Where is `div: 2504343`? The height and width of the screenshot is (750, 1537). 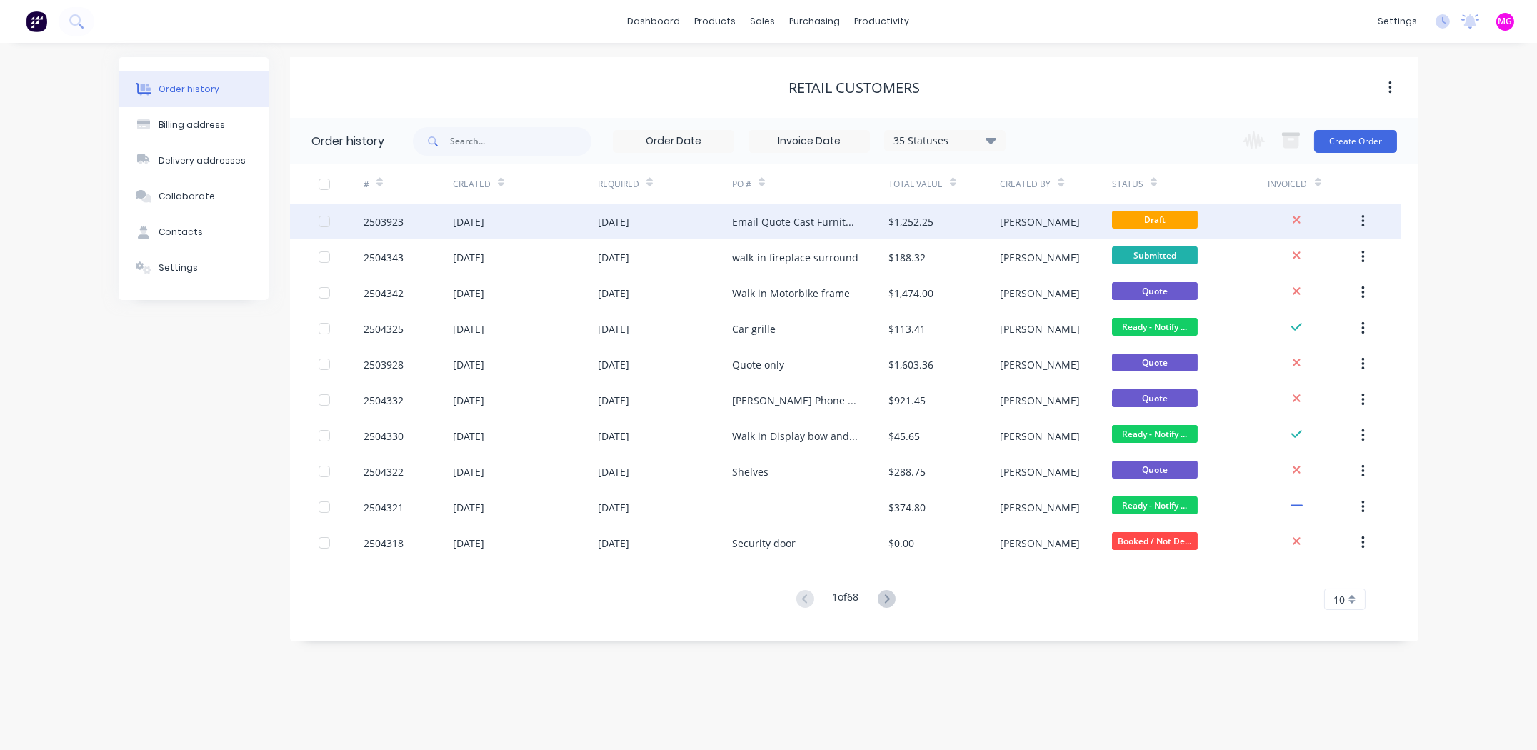 div: 2504343 is located at coordinates (384, 257).